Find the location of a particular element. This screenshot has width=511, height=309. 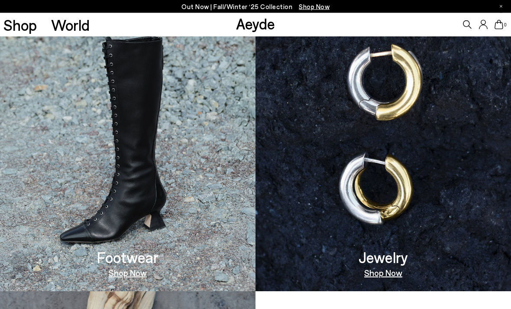

a: Shop is located at coordinates (20, 25).